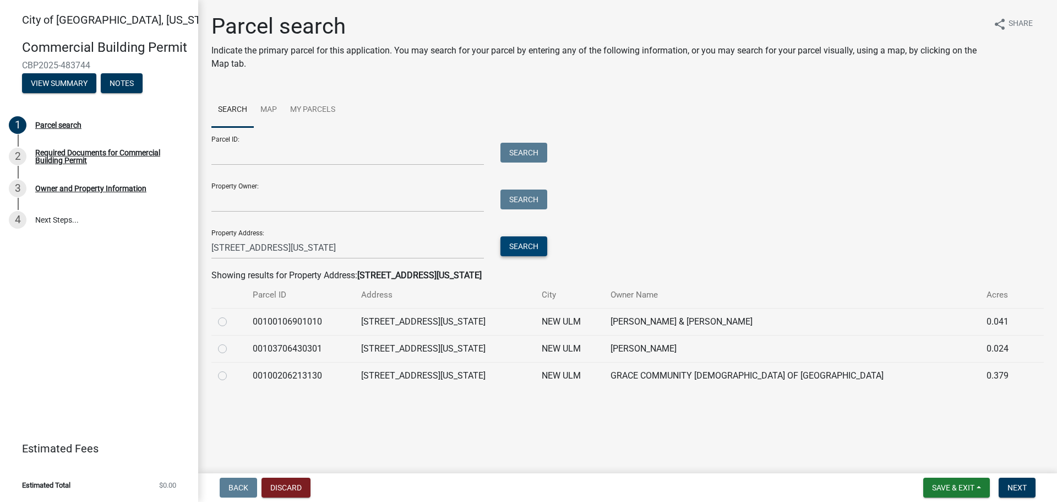 This screenshot has height=502, width=1057. I want to click on button: Next, so click(1017, 487).